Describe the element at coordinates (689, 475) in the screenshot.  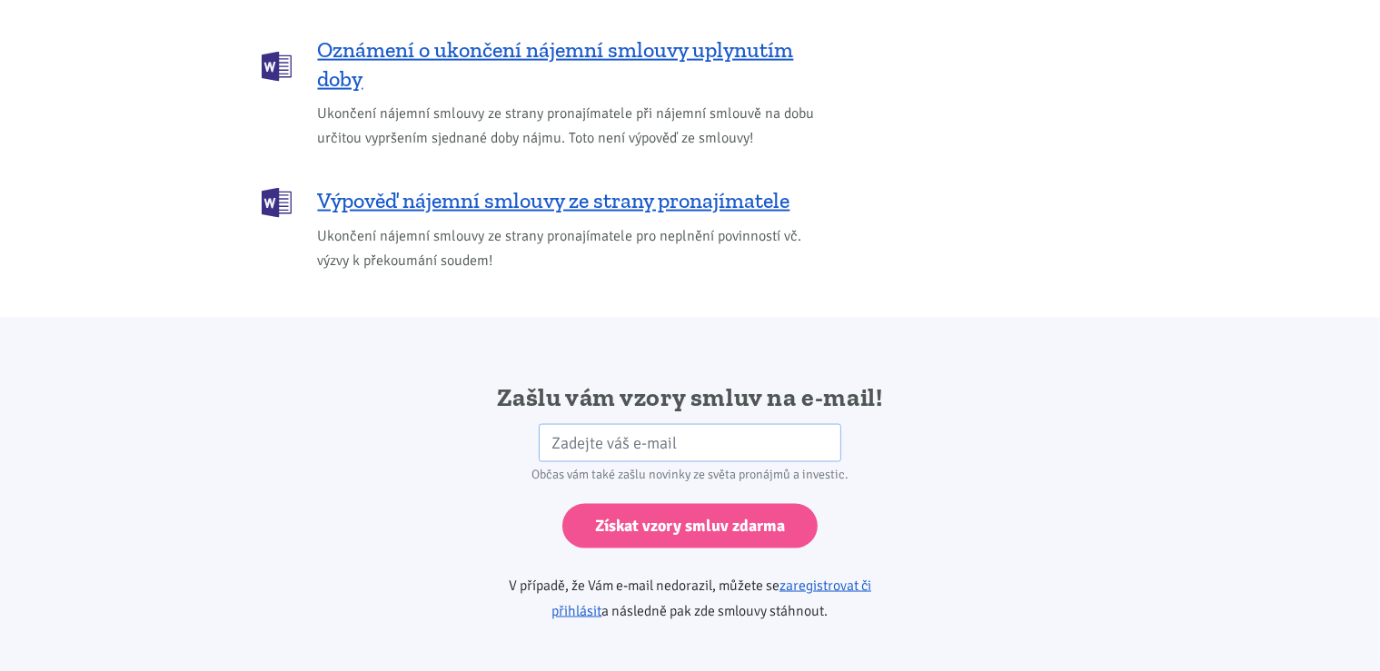
I see `div: Občas vám také zašlu novinky ze světa pronájmů a investic.` at that location.